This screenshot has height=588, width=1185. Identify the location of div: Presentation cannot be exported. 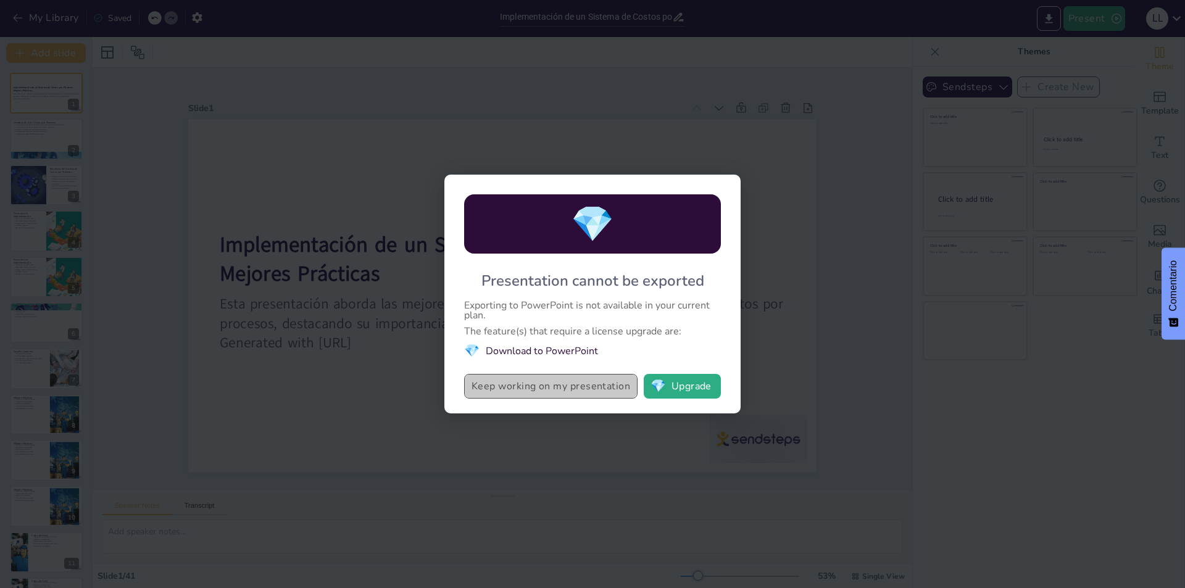
(592, 281).